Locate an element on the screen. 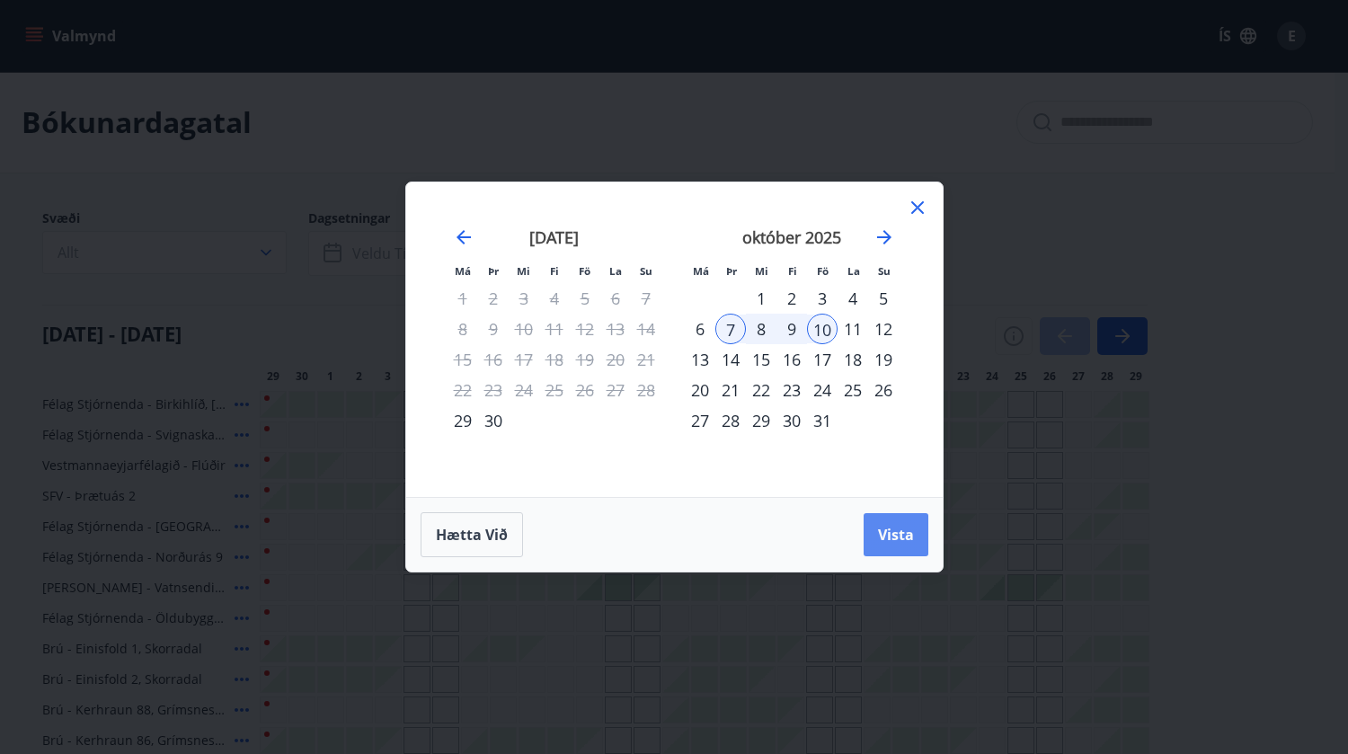 Image resolution: width=1348 pixels, height=754 pixels. td: Selected as start date. þriðjudagur, 7. október 2025 is located at coordinates (731, 329).